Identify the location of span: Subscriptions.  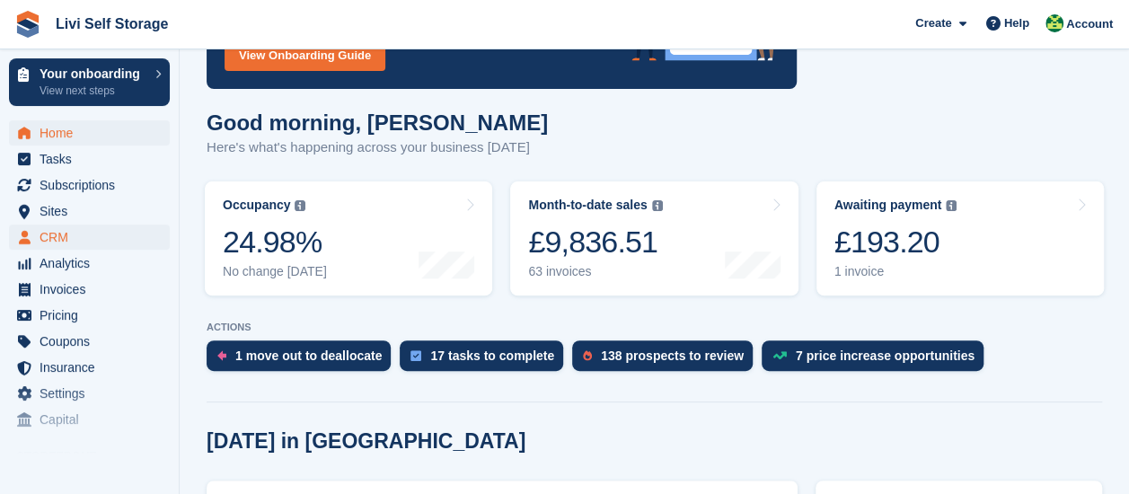
(93, 185).